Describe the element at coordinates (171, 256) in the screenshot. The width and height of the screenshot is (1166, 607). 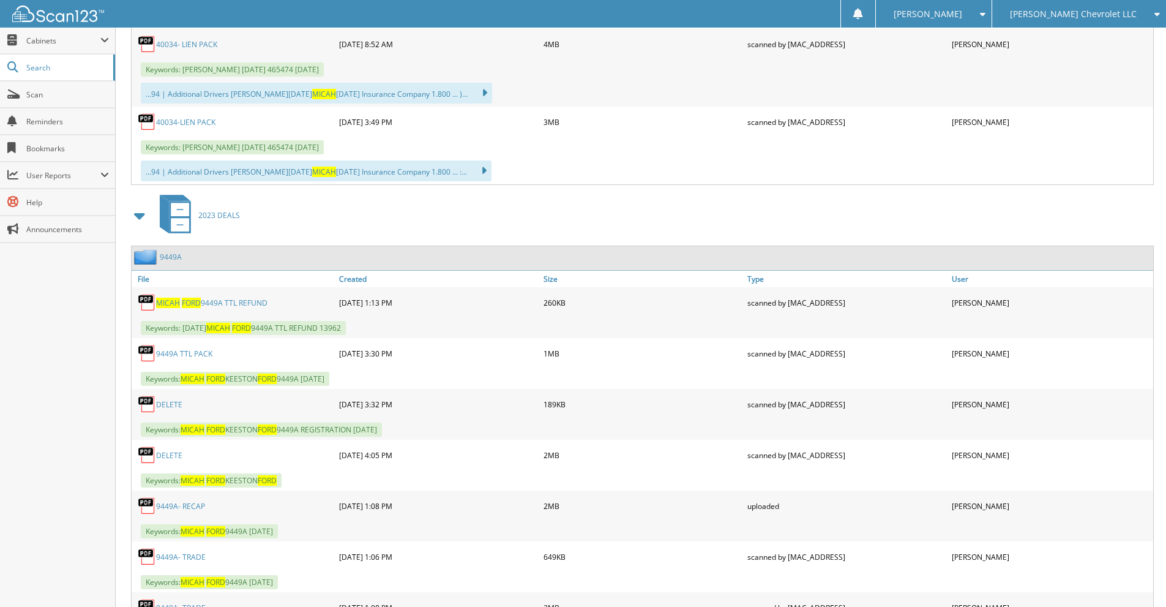
I see `a: 9449A` at that location.